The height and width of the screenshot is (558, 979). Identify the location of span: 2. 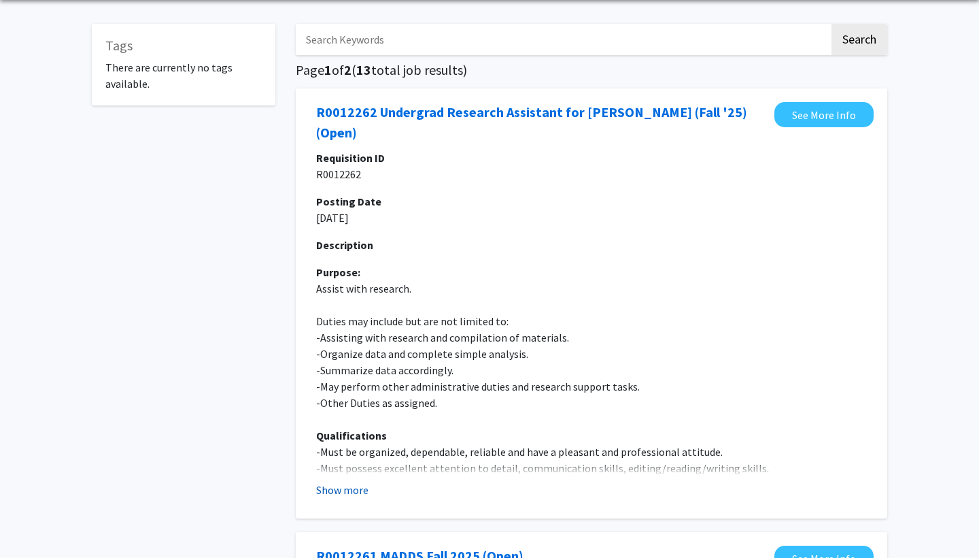
(348, 69).